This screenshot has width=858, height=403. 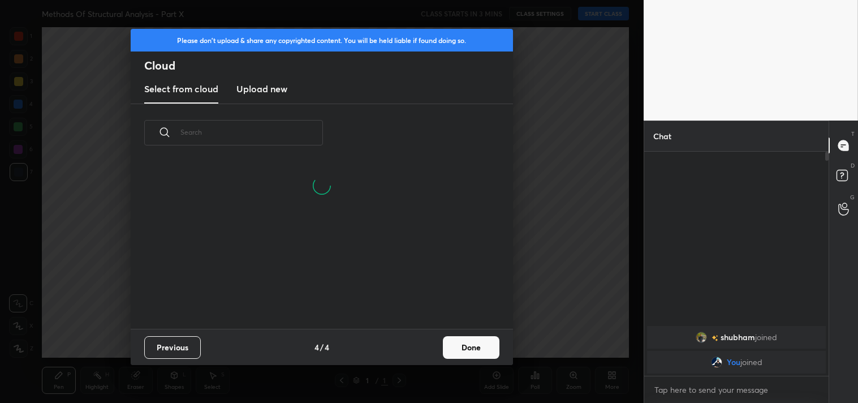 What do you see at coordinates (662, 136) in the screenshot?
I see `p: Chat` at bounding box center [662, 136].